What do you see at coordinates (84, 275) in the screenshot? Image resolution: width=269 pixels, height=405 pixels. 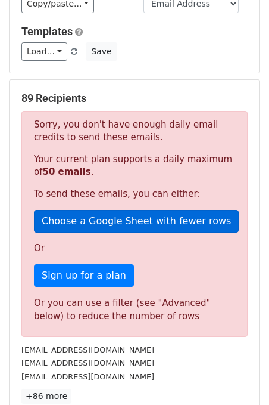 I see `a: Sign up for a plan` at bounding box center [84, 275].